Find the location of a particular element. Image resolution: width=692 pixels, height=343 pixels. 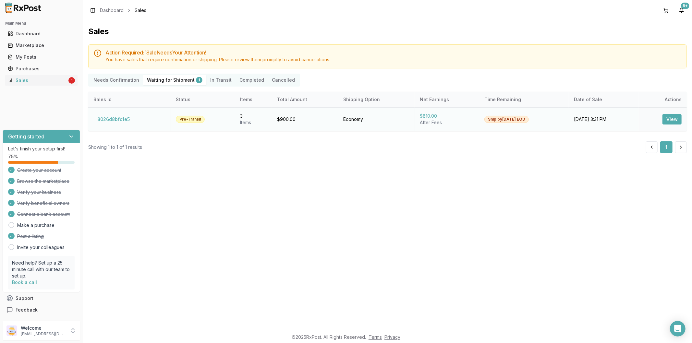

h5: Action Required: 1 Sale Need s Your Attention! is located at coordinates (393, 53).